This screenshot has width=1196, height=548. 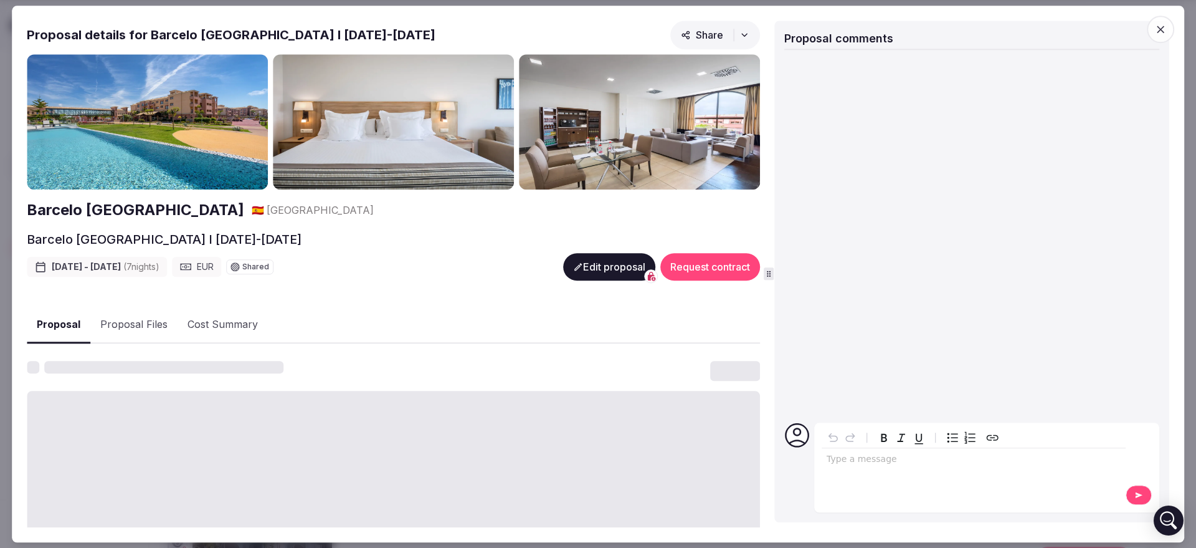 I want to click on button: Bulleted list, so click(x=953, y=437).